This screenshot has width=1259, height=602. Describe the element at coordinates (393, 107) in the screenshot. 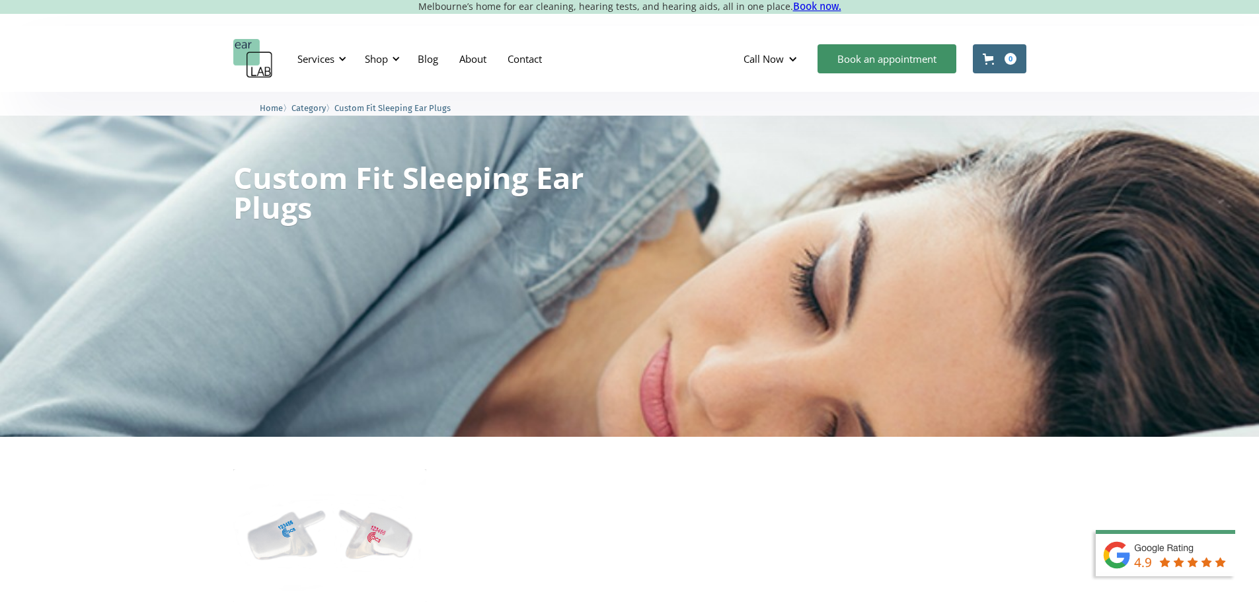

I see `a: Custom Fit Sleeping Ear Plugs` at that location.